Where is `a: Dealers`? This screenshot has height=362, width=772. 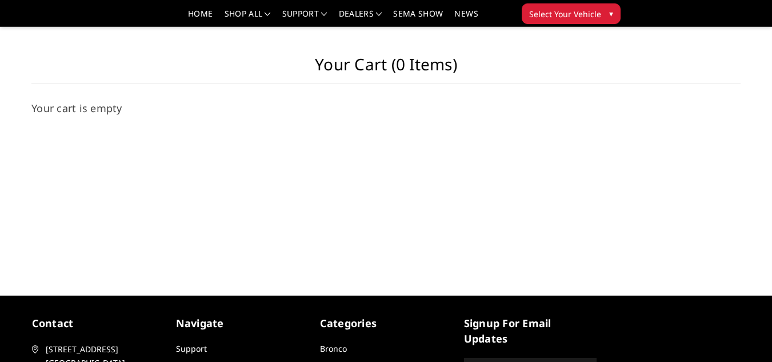 a: Dealers is located at coordinates (361, 18).